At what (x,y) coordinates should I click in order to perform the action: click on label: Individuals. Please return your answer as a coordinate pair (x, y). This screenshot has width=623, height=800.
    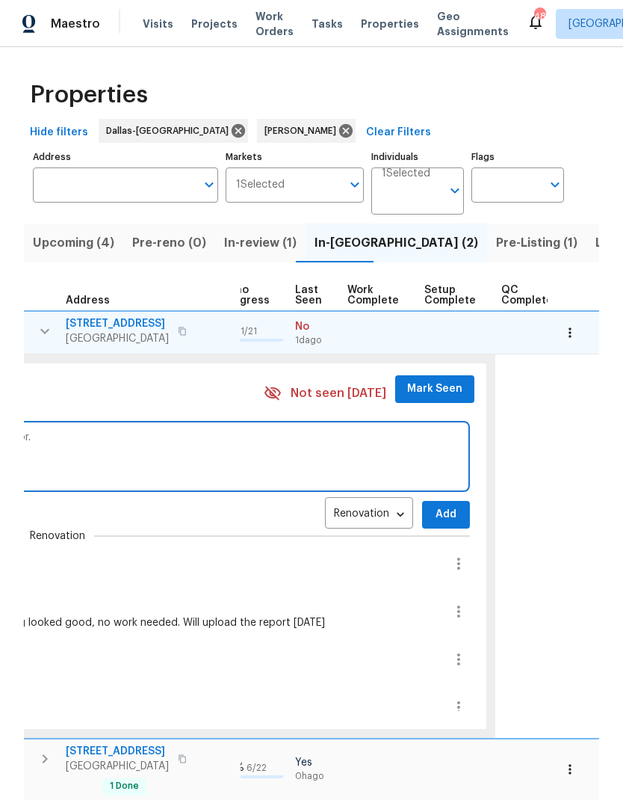
    Looking at the image, I should click on (418, 157).